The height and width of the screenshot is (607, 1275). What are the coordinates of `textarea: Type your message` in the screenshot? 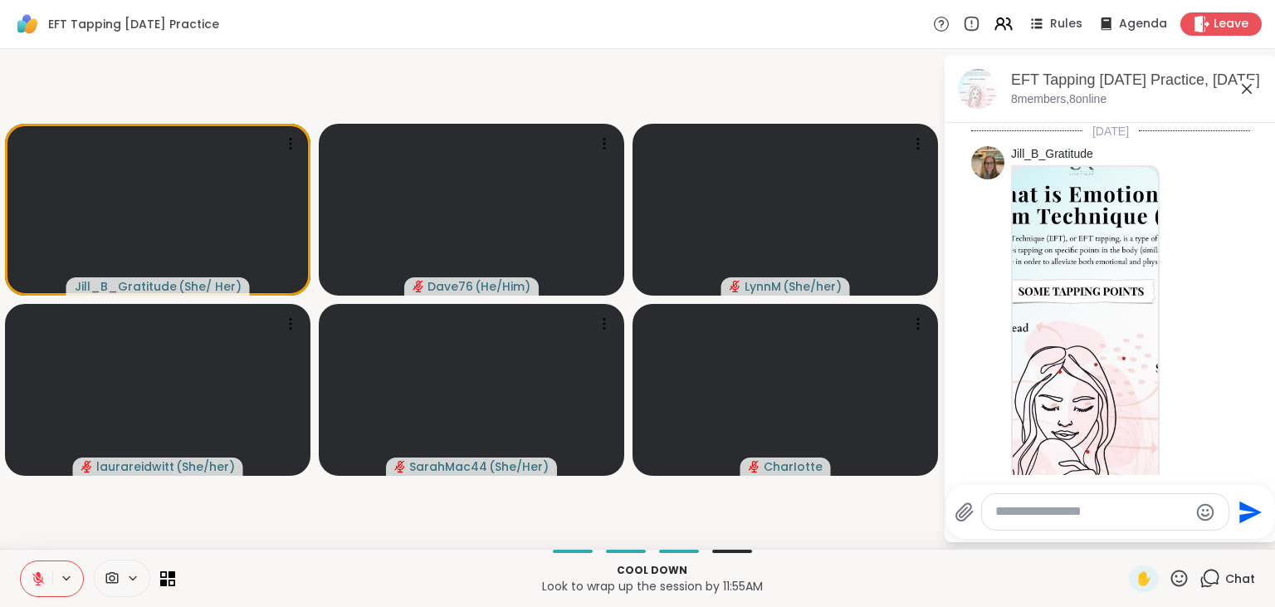 It's located at (1091, 511).